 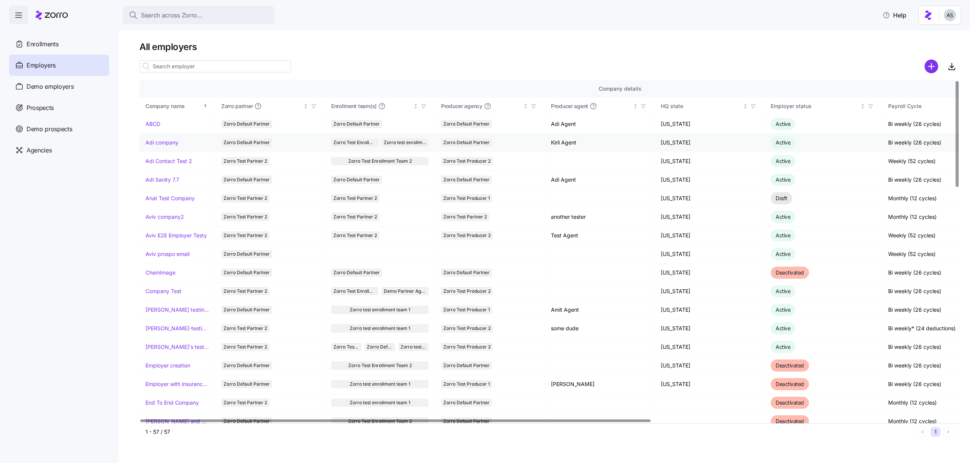 I want to click on th: Employer statusNot sorted, so click(x=823, y=106).